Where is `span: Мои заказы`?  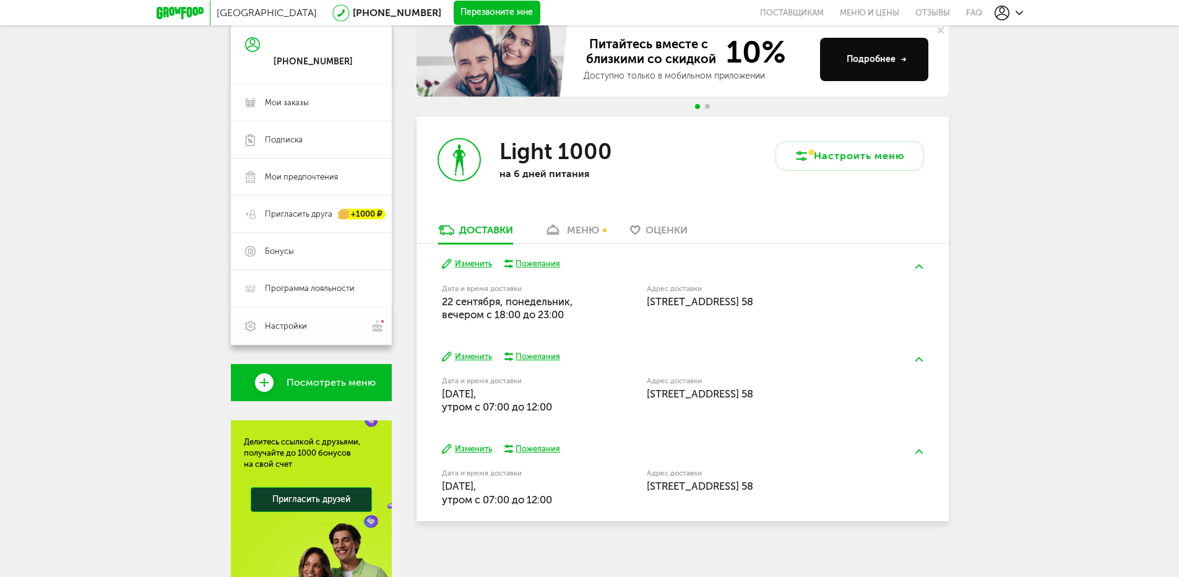
span: Мои заказы is located at coordinates (287, 103).